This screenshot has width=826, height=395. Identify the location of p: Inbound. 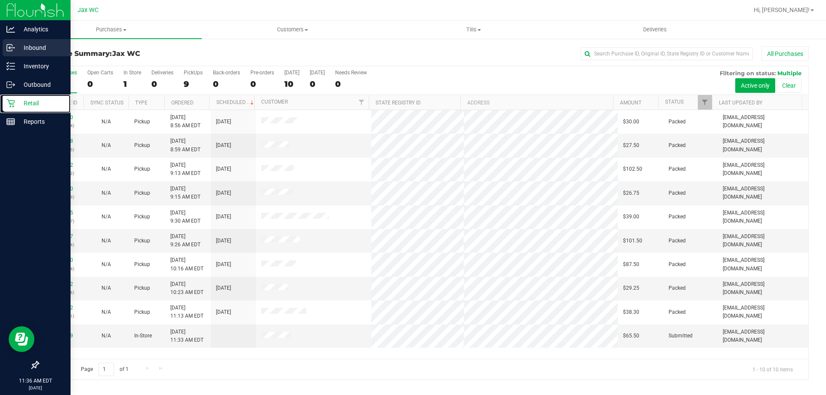
(41, 48).